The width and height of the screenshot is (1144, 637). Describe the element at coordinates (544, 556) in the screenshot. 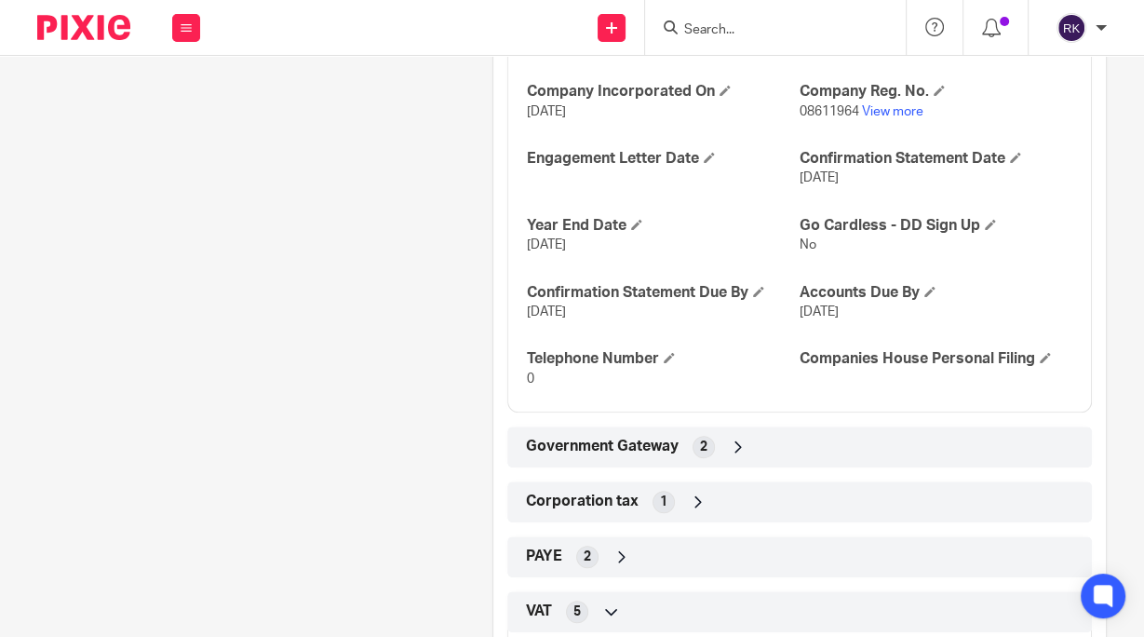

I see `span: PAYE` at that location.